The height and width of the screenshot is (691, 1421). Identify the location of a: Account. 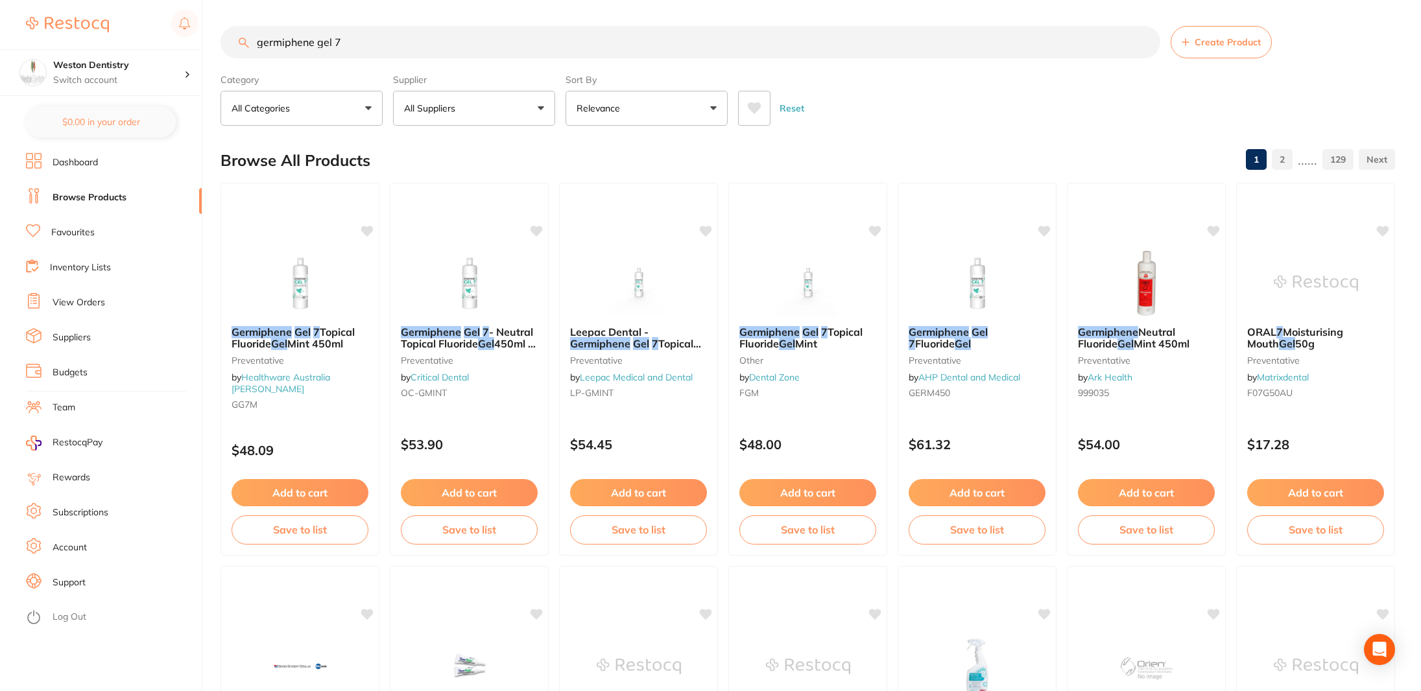
(69, 548).